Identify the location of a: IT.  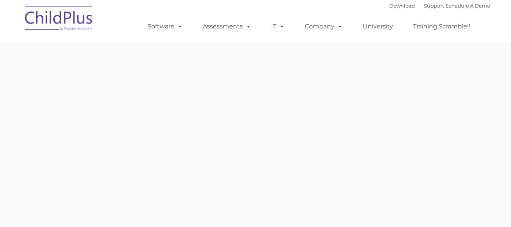
(278, 26).